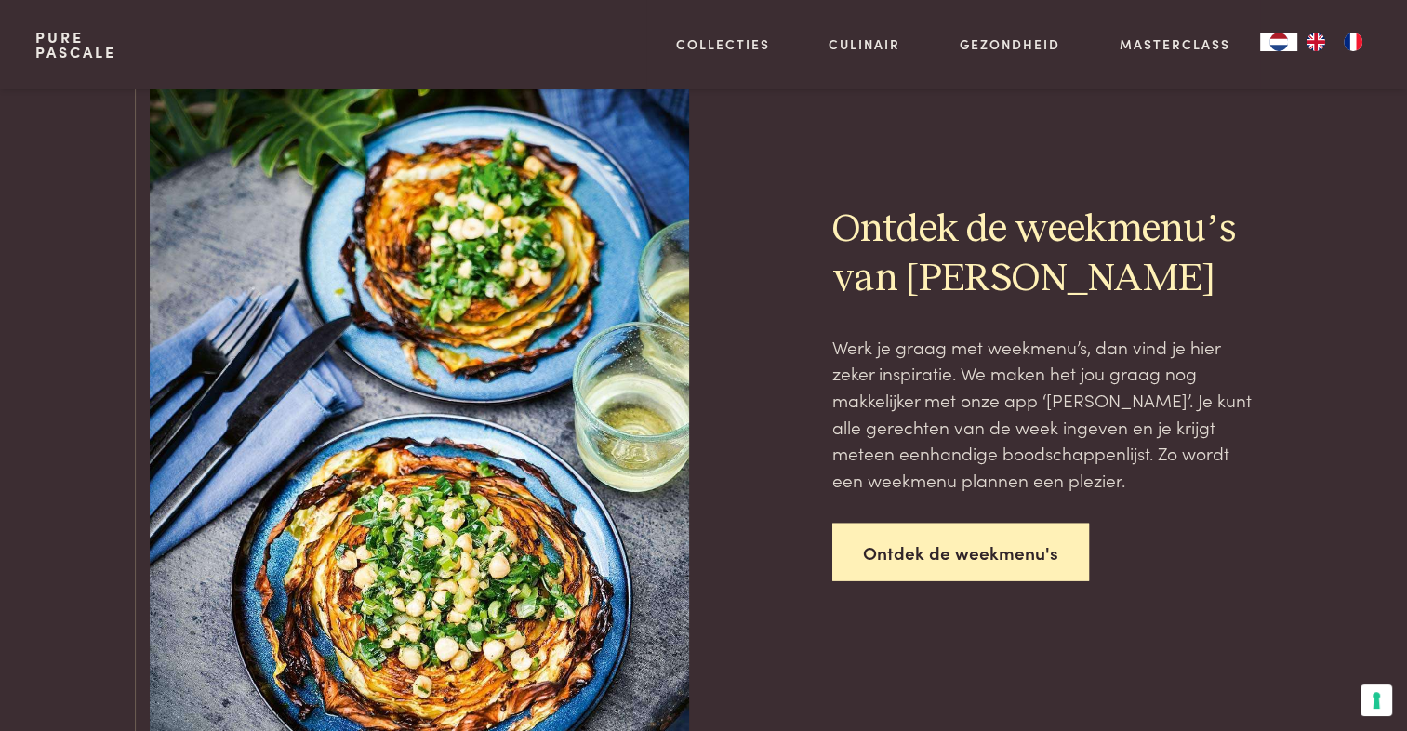  Describe the element at coordinates (1316, 42) in the screenshot. I see `aside: Language selected: Nederlands` at that location.